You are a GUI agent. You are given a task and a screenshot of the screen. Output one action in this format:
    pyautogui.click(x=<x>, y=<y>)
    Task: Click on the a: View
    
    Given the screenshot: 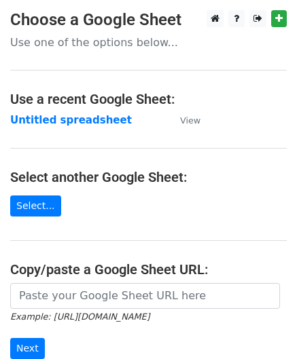 What is the action you would take?
    pyautogui.click(x=183, y=120)
    